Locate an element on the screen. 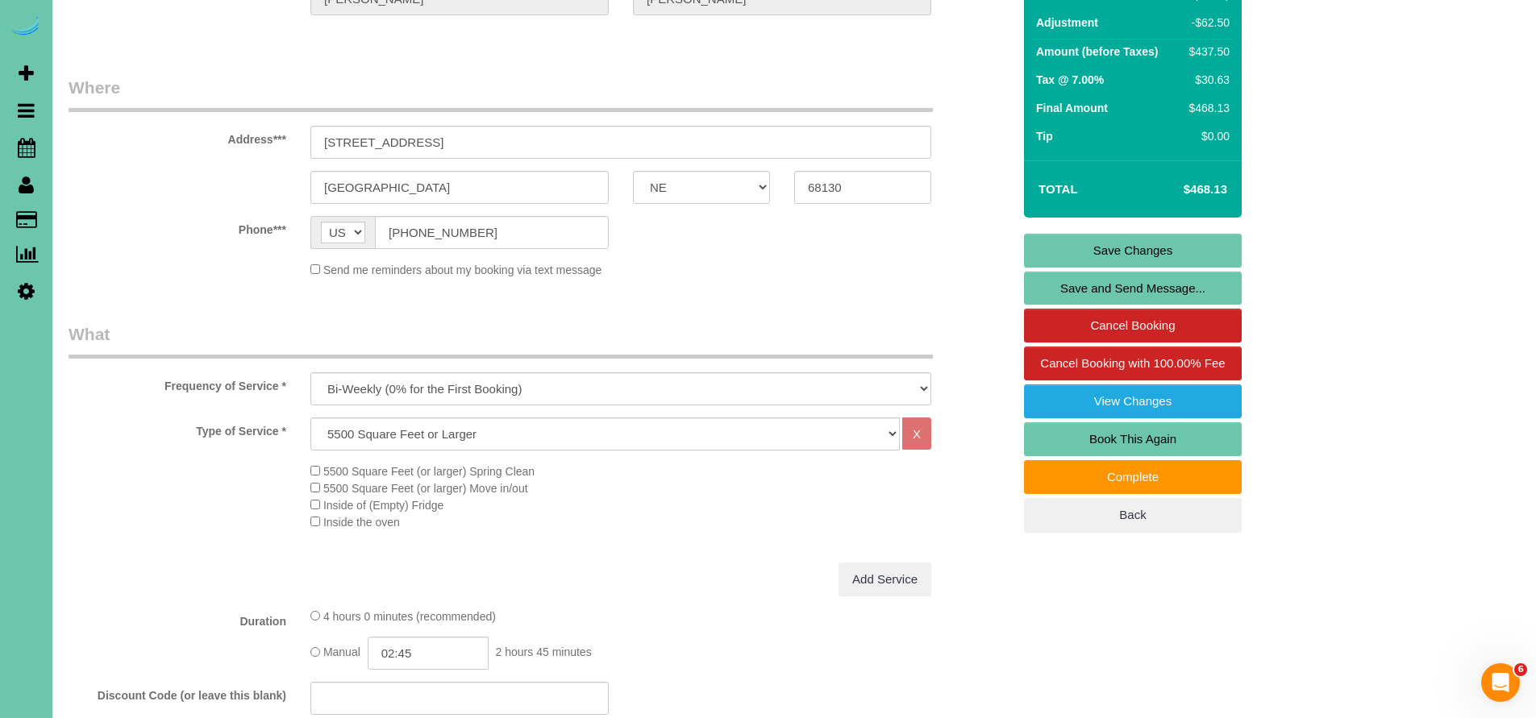 The width and height of the screenshot is (1536, 718). label: Tip is located at coordinates (1044, 136).